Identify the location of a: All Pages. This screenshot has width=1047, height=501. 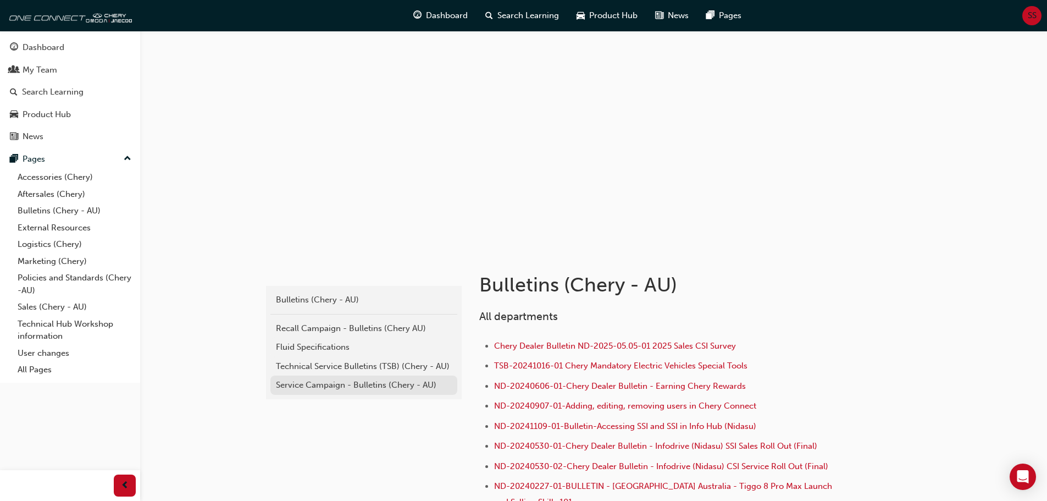
(74, 369).